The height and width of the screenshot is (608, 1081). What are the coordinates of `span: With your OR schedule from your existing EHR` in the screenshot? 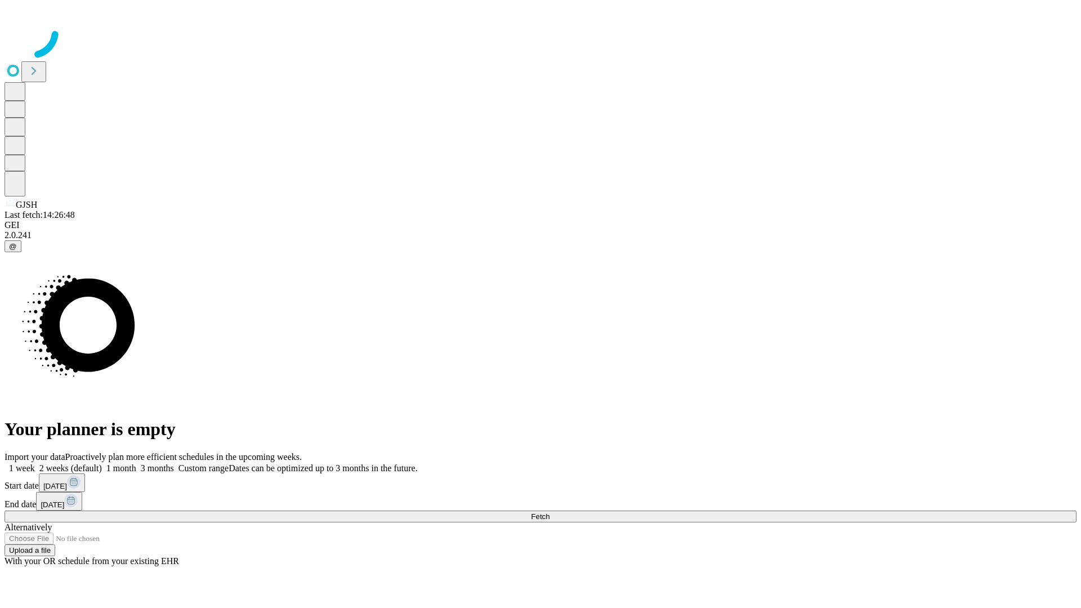 It's located at (92, 561).